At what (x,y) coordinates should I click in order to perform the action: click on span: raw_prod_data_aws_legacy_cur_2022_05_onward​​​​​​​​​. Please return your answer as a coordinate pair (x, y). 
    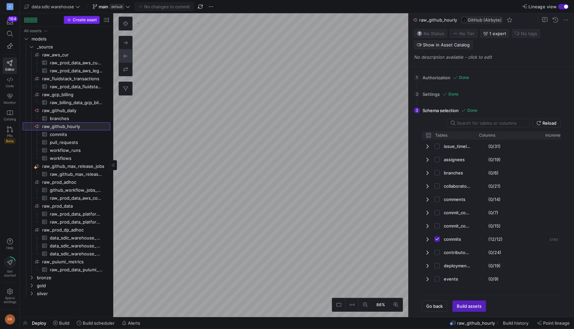
    Looking at the image, I should click on (76, 71).